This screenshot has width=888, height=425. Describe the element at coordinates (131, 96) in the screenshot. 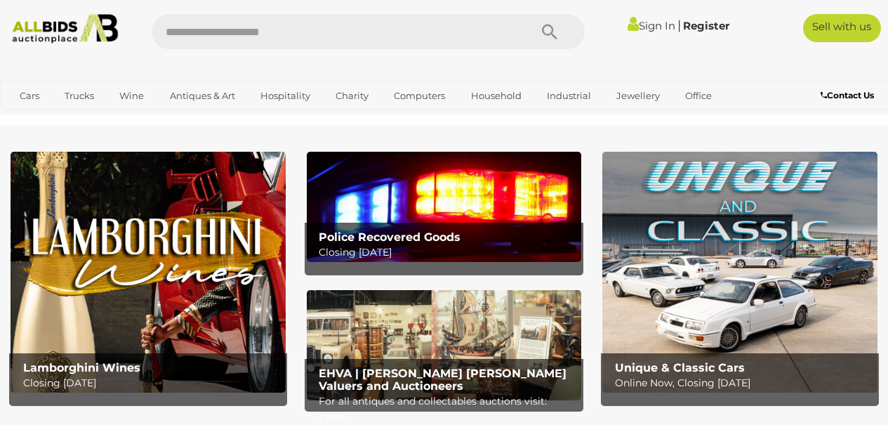

I see `a: Wine` at that location.